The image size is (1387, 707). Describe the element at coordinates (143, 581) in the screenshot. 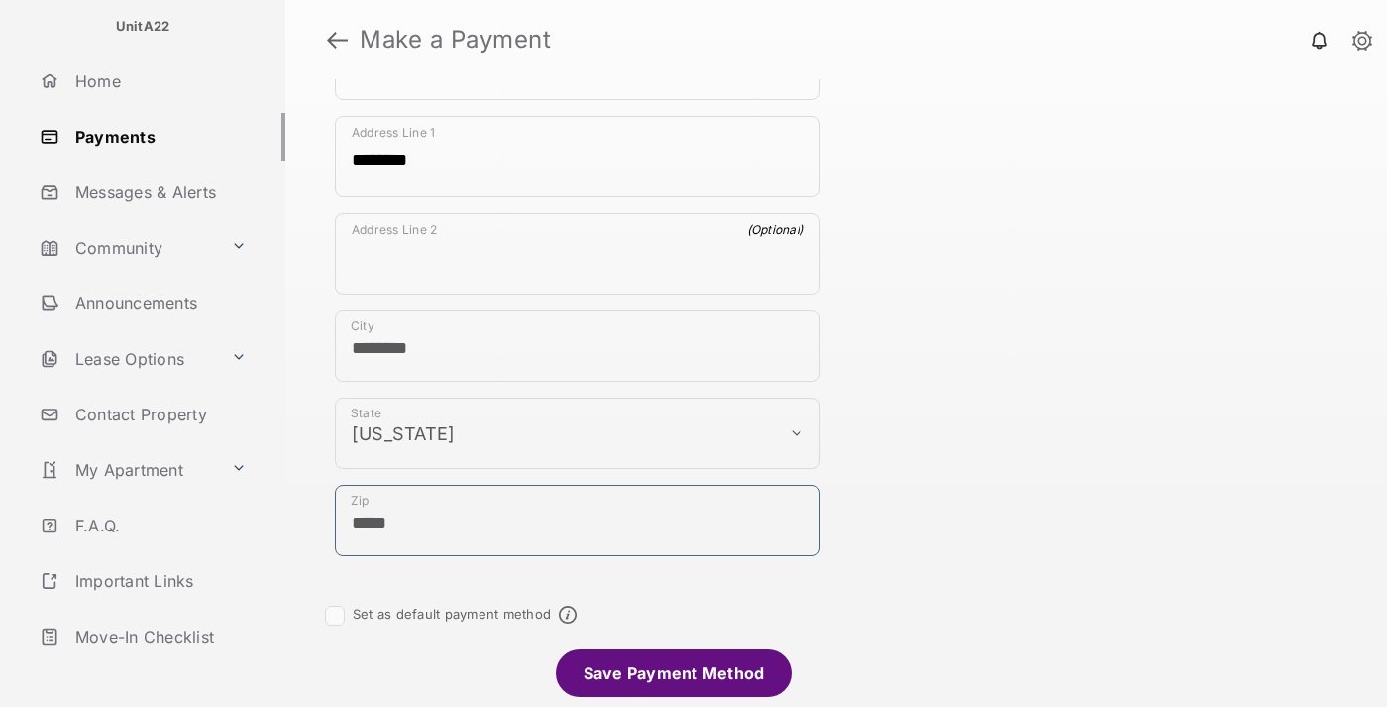

I see `a: Important Links` at that location.